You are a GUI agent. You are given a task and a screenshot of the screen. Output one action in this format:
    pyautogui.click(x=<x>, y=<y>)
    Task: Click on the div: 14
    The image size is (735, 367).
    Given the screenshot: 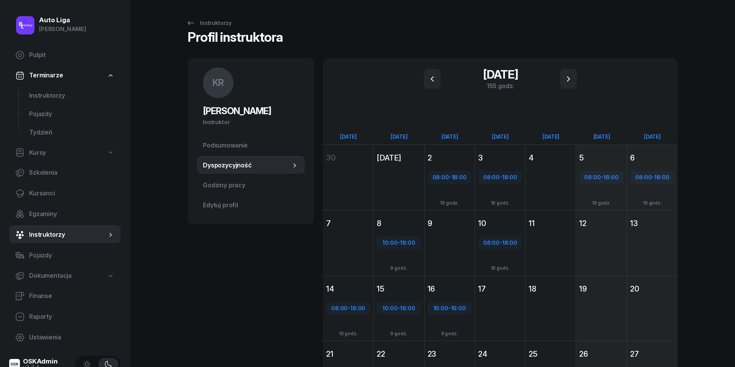 What is the action you would take?
    pyautogui.click(x=348, y=288)
    